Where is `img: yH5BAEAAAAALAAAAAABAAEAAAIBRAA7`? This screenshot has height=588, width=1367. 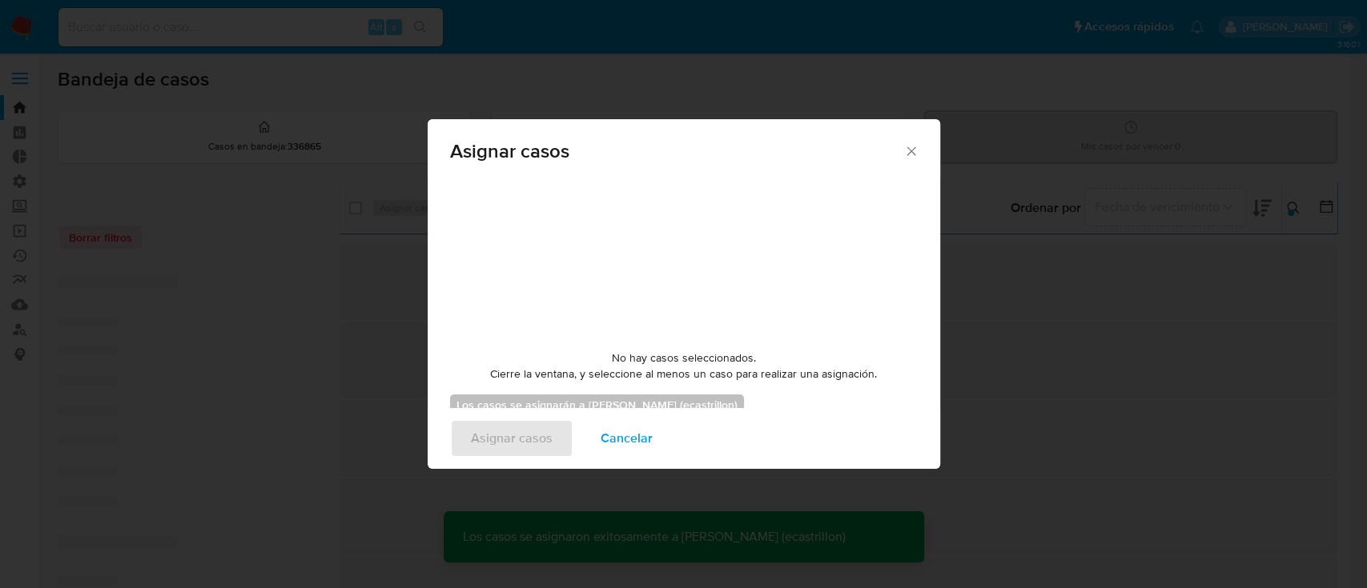
img: yH5BAEAAAAALAAAAAABAAEAAAIBRAA7 is located at coordinates (684, 258).